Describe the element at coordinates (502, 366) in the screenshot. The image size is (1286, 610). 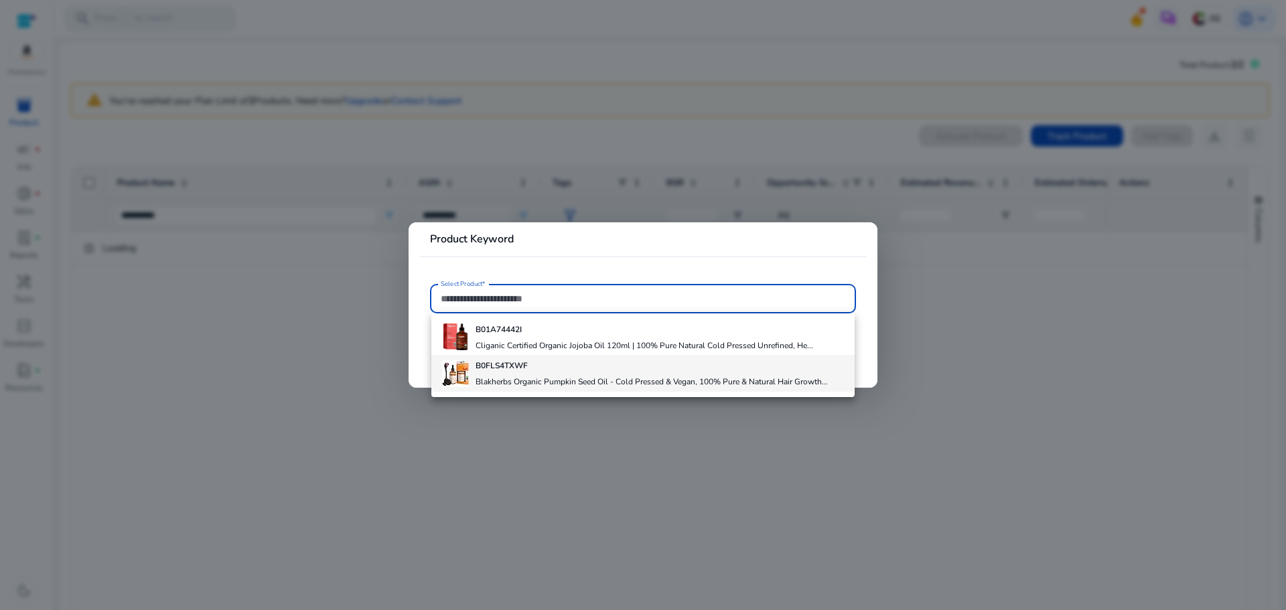
I see `b: B0FLS4TXWF` at that location.